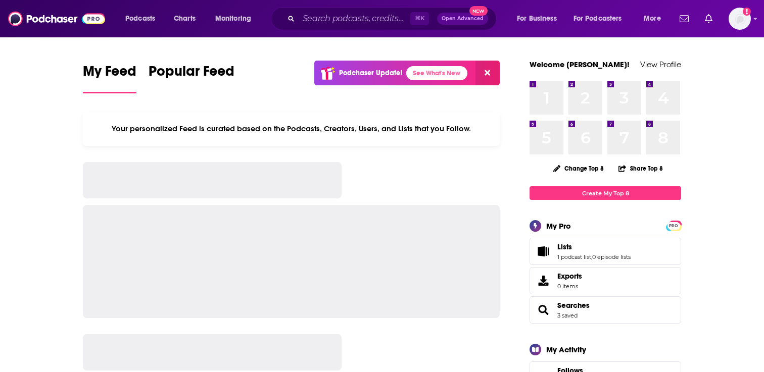 The image size is (764, 372). I want to click on a: PRO, so click(674, 225).